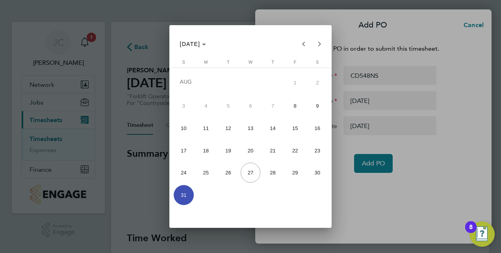 The image size is (501, 253). I want to click on span: 18, so click(205, 151).